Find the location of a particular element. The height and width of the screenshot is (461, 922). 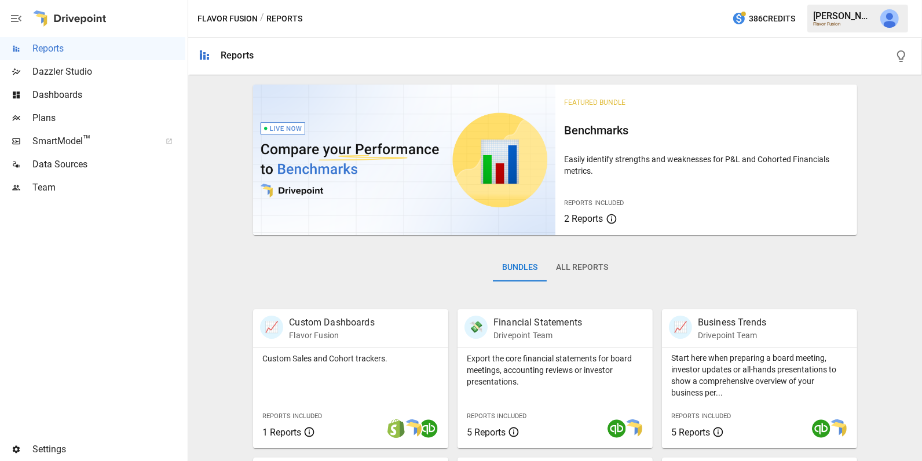

span: Featured Bundle is located at coordinates (595, 102).